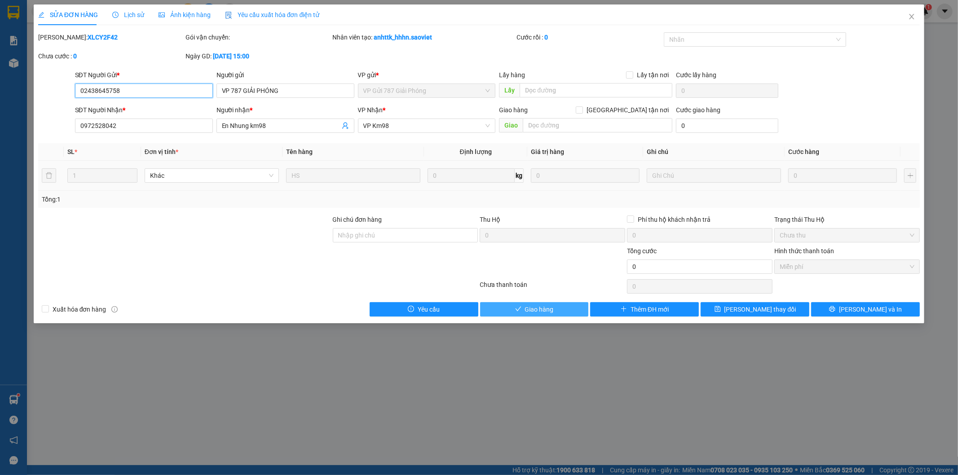  Describe the element at coordinates (128, 15) in the screenshot. I see `span: Lịch sử` at that location.